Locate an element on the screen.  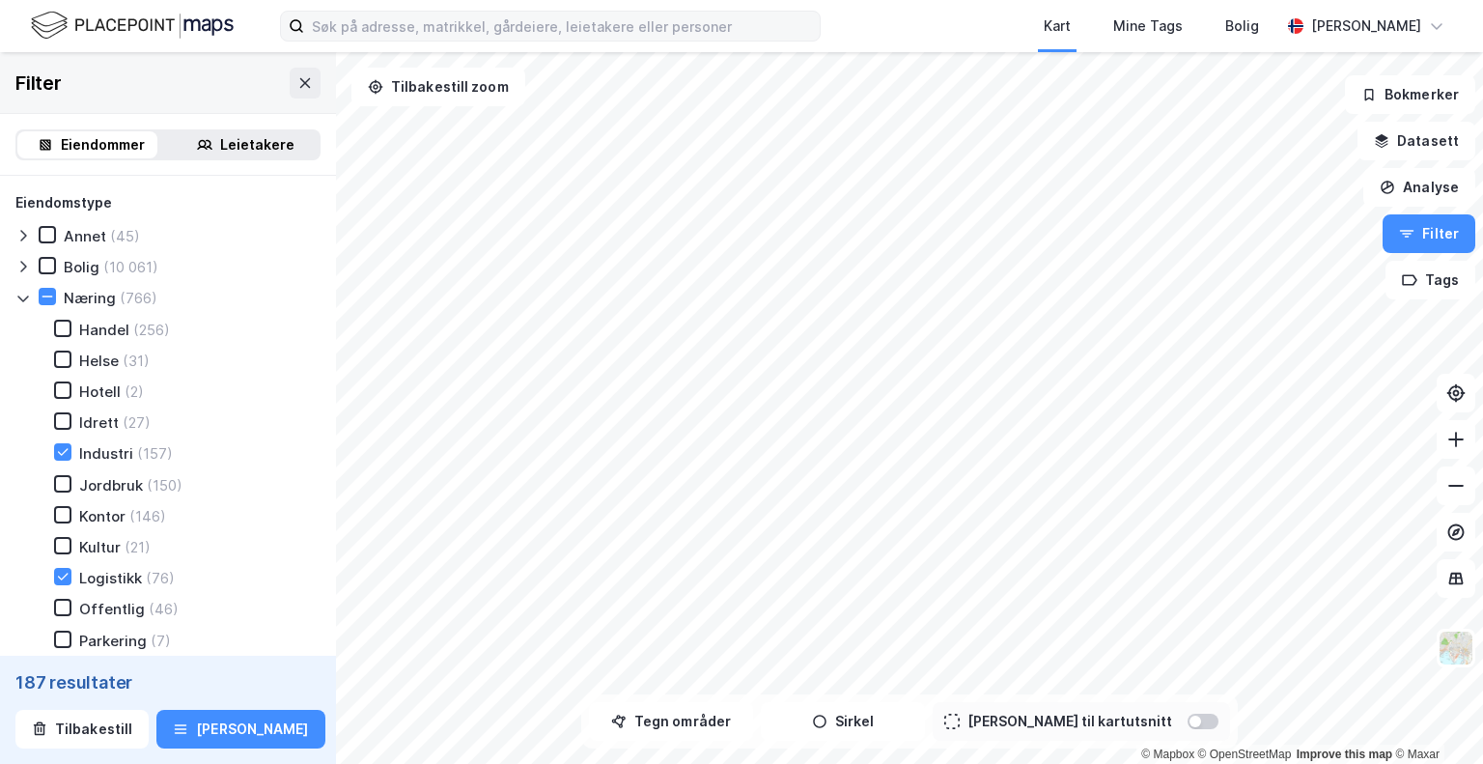
a: Improve this map is located at coordinates (1344, 754).